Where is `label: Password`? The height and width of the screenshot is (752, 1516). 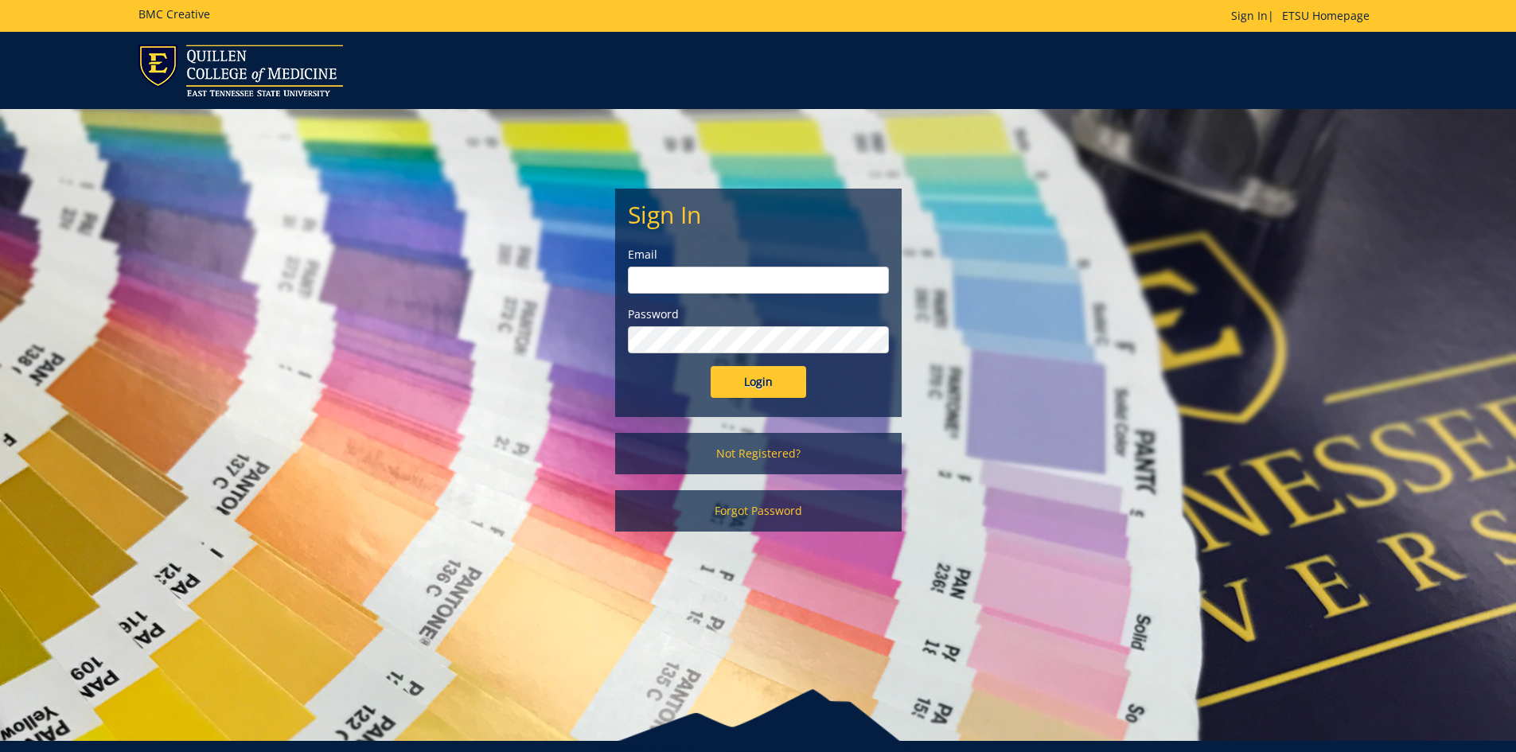
label: Password is located at coordinates (758, 314).